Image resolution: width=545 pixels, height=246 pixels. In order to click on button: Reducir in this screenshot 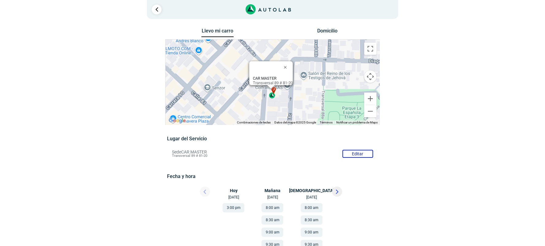, I will do `click(370, 111)`.